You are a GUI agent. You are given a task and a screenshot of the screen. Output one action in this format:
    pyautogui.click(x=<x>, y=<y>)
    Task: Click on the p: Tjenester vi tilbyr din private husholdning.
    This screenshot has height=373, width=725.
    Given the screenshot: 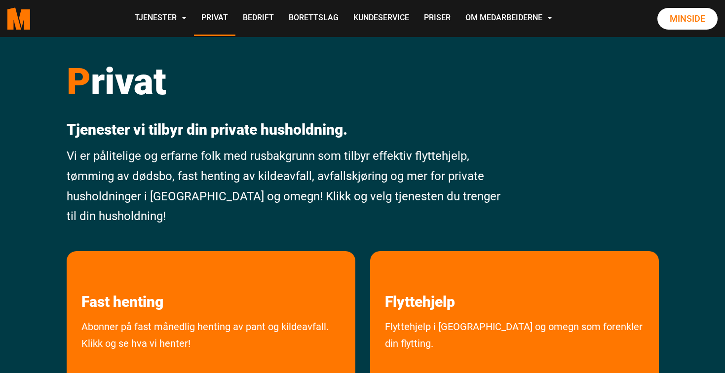 What is the action you would take?
    pyautogui.click(x=287, y=130)
    